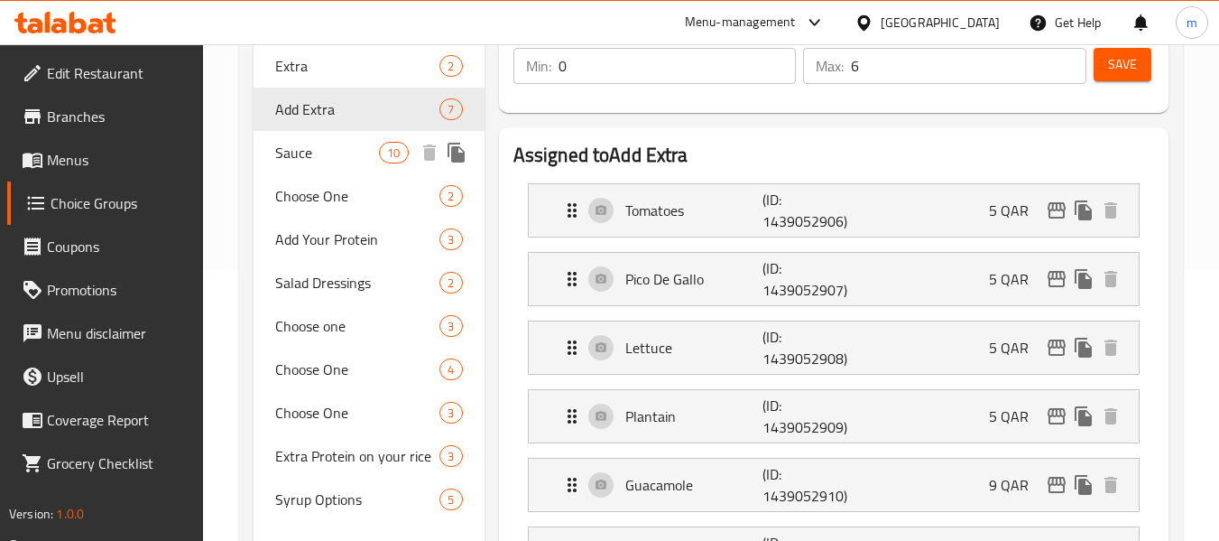 This screenshot has width=1219, height=541. I want to click on span: Promotions, so click(118, 290).